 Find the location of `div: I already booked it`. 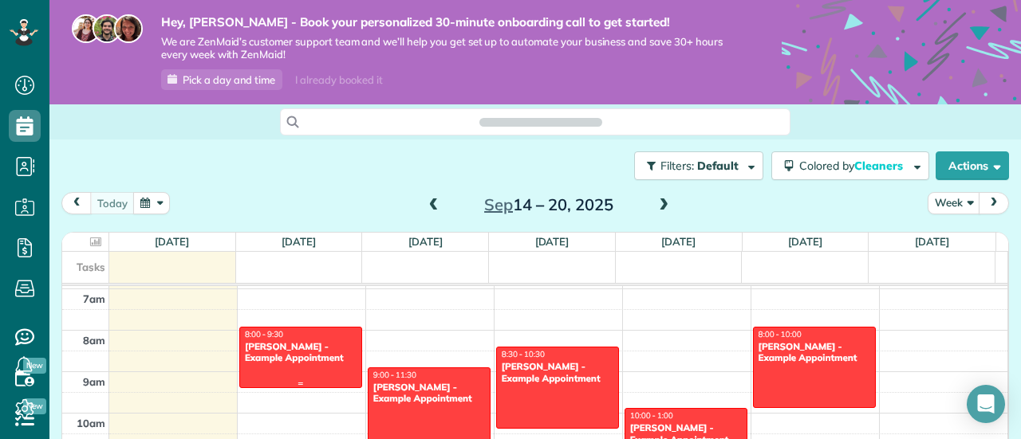

div: I already booked it is located at coordinates (338, 80).